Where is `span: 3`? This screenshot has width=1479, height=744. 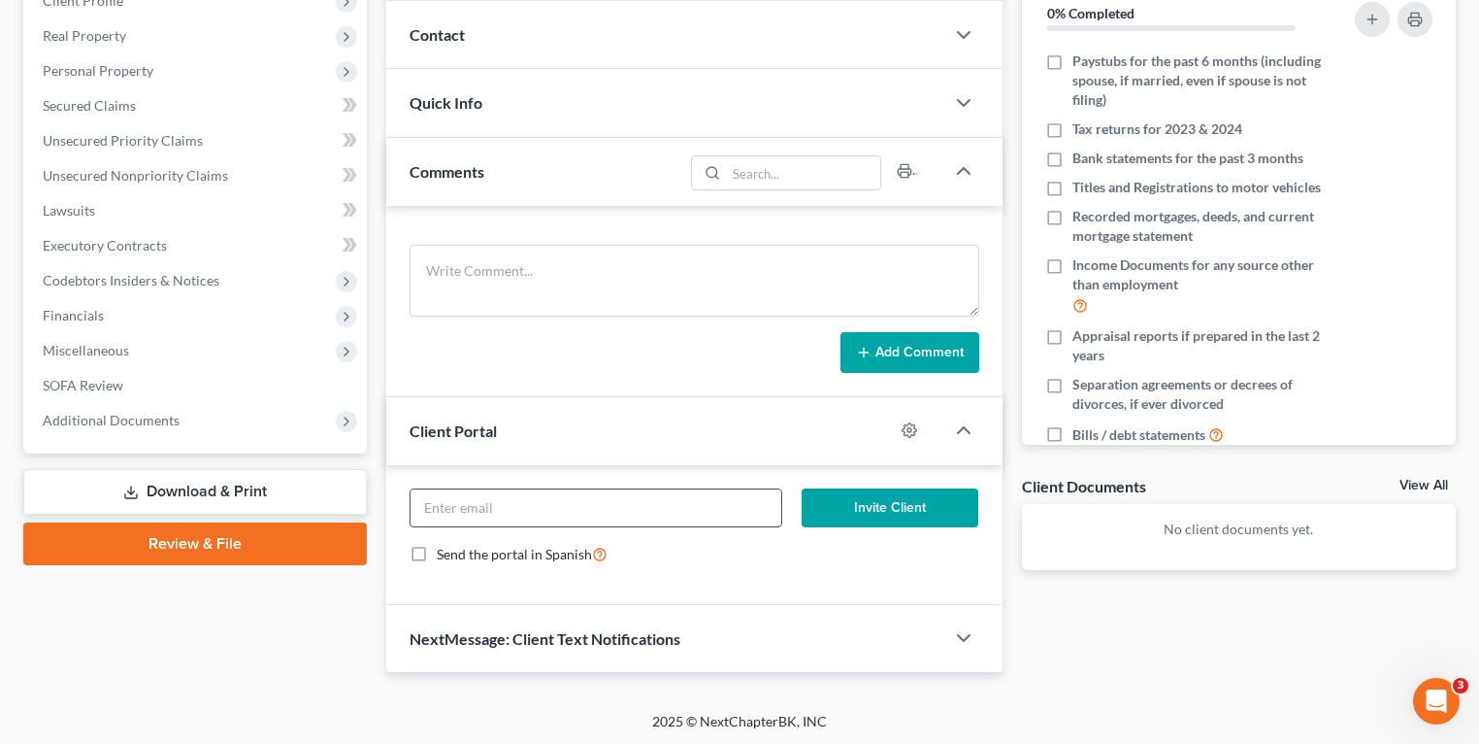 span: 3 is located at coordinates (1461, 685).